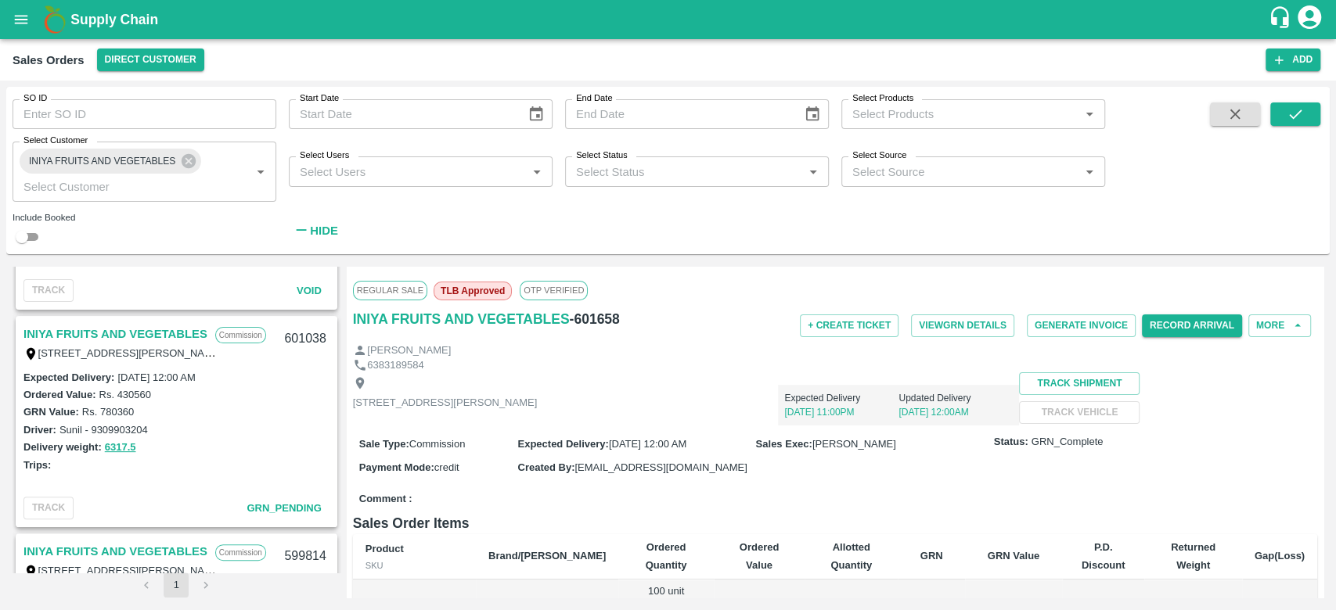 Image resolution: width=1336 pixels, height=610 pixels. What do you see at coordinates (1103, 556) in the screenshot?
I see `b: P.D. Discount` at bounding box center [1103, 556].